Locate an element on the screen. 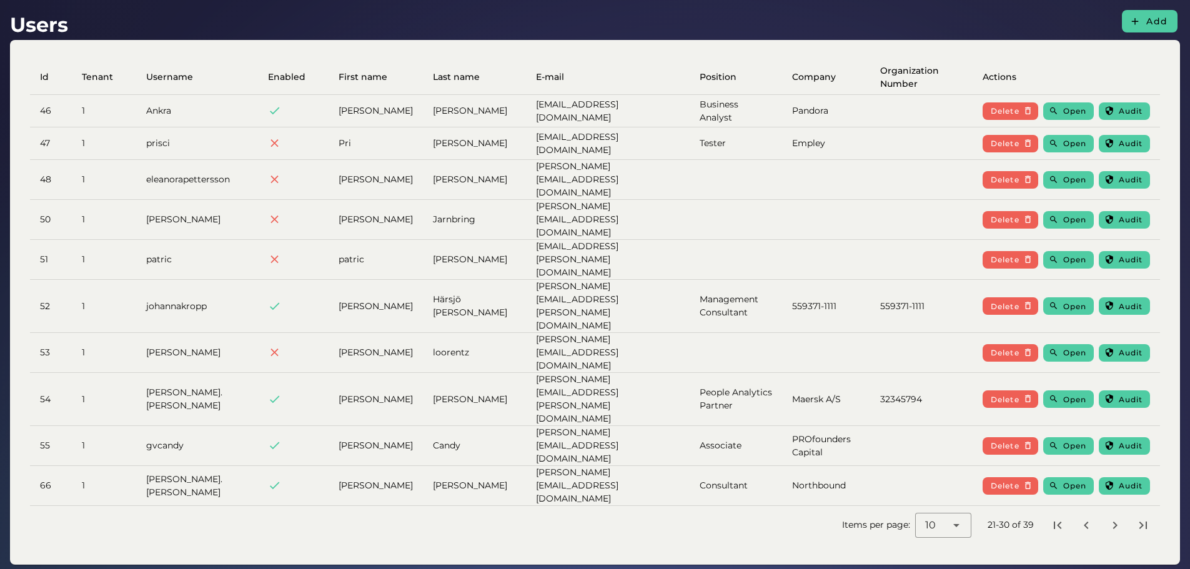  td: 46 is located at coordinates (51, 111).